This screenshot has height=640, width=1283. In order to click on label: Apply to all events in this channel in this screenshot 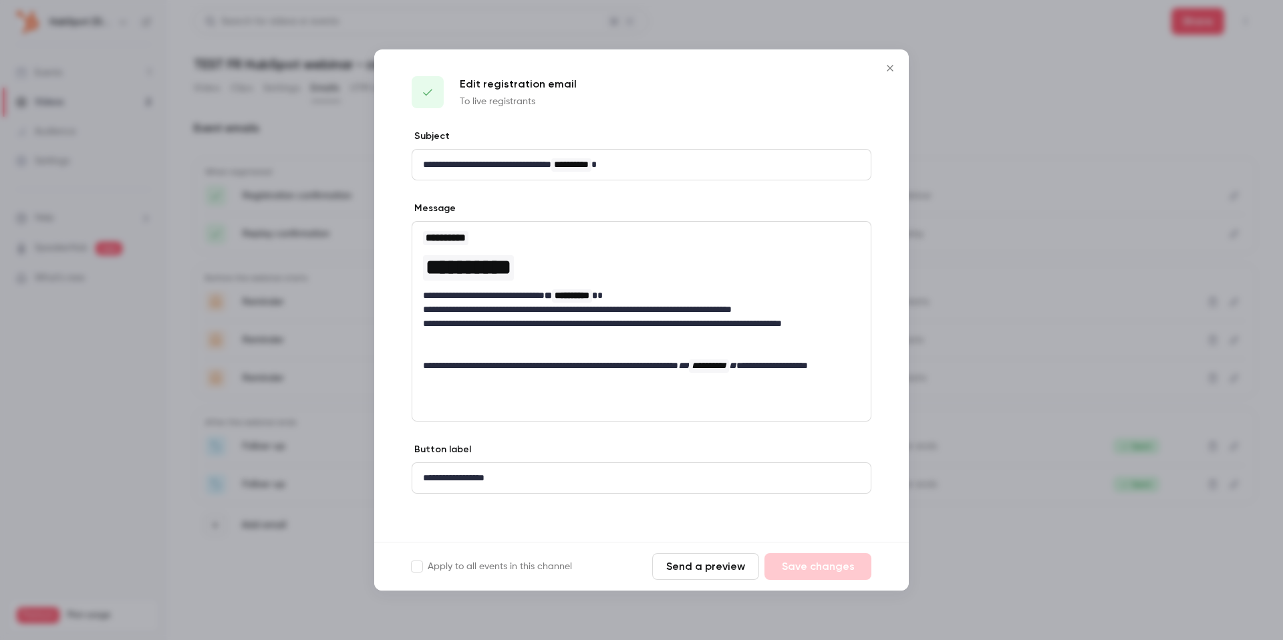, I will do `click(492, 567)`.